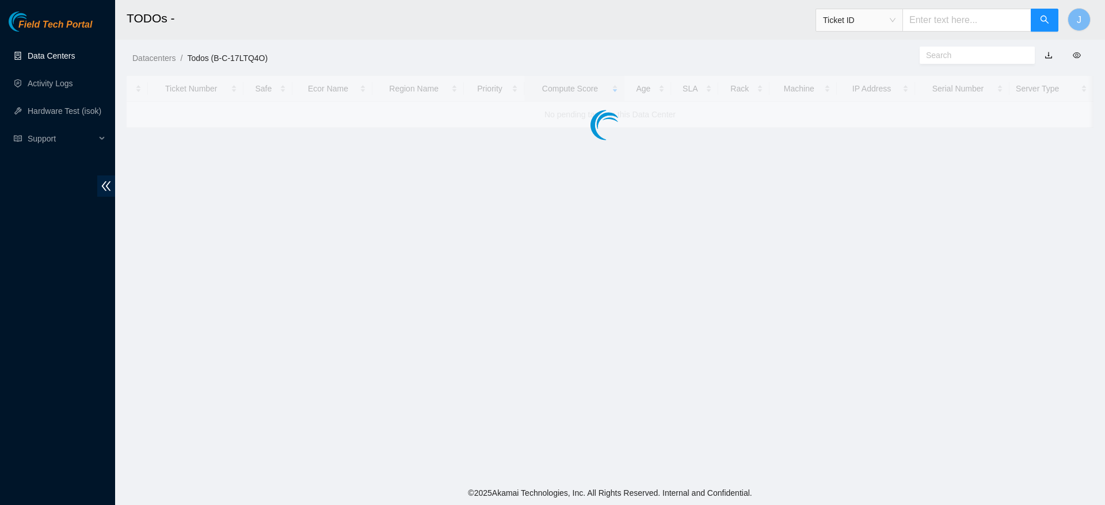 This screenshot has height=505, width=1105. Describe the element at coordinates (610, 493) in the screenshot. I see `footer: © 2025 Akamai Technologies, Inc. All Rights Reserved. Internal and Confidential.` at that location.